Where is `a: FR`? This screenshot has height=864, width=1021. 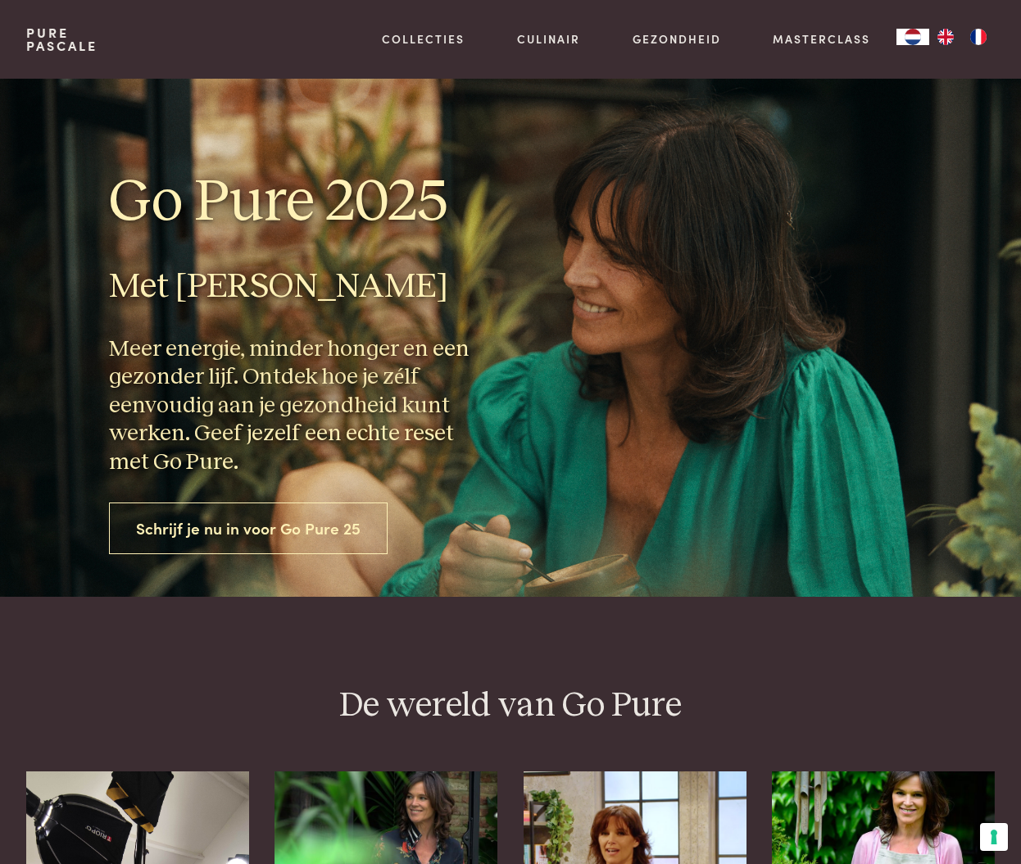
a: FR is located at coordinates (979, 37).